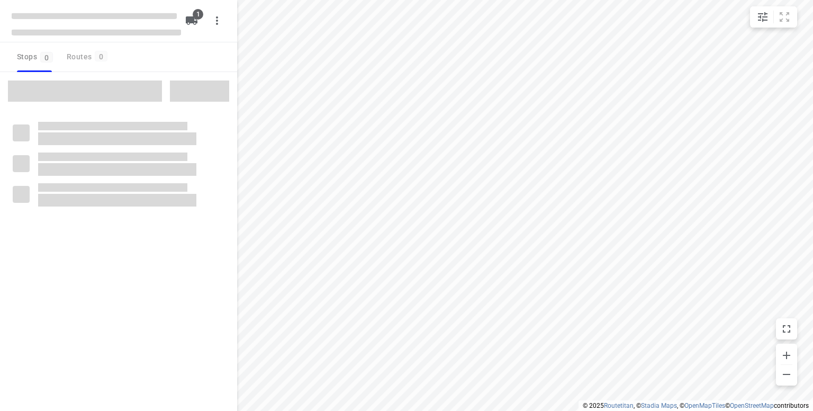  I want to click on li: © 2025 , © , © © contributors, so click(696, 406).